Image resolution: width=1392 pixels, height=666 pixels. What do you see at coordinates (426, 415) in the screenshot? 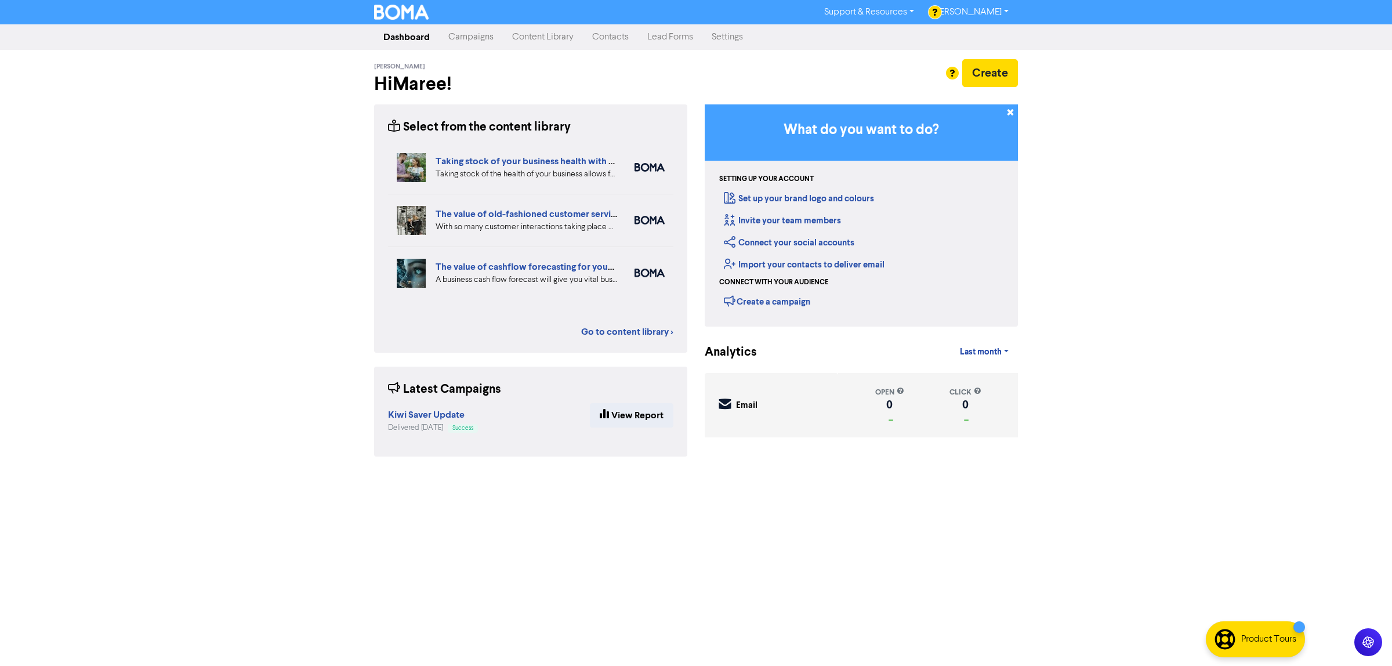
I see `a: Kiwi Saver Update` at bounding box center [426, 415].